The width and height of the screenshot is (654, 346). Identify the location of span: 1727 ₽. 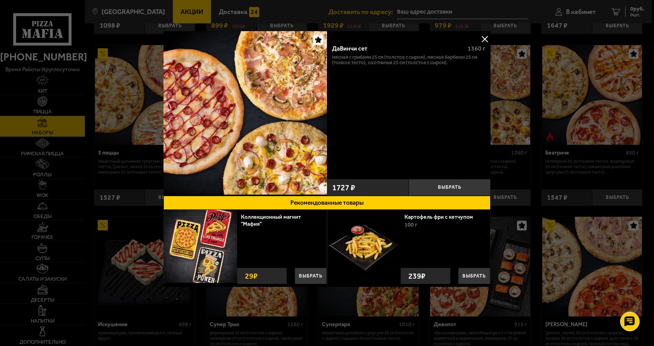
(344, 187).